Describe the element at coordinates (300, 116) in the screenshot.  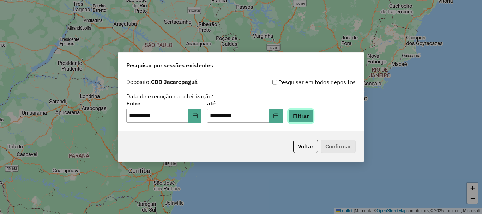
I see `button: Filtrar` at that location.